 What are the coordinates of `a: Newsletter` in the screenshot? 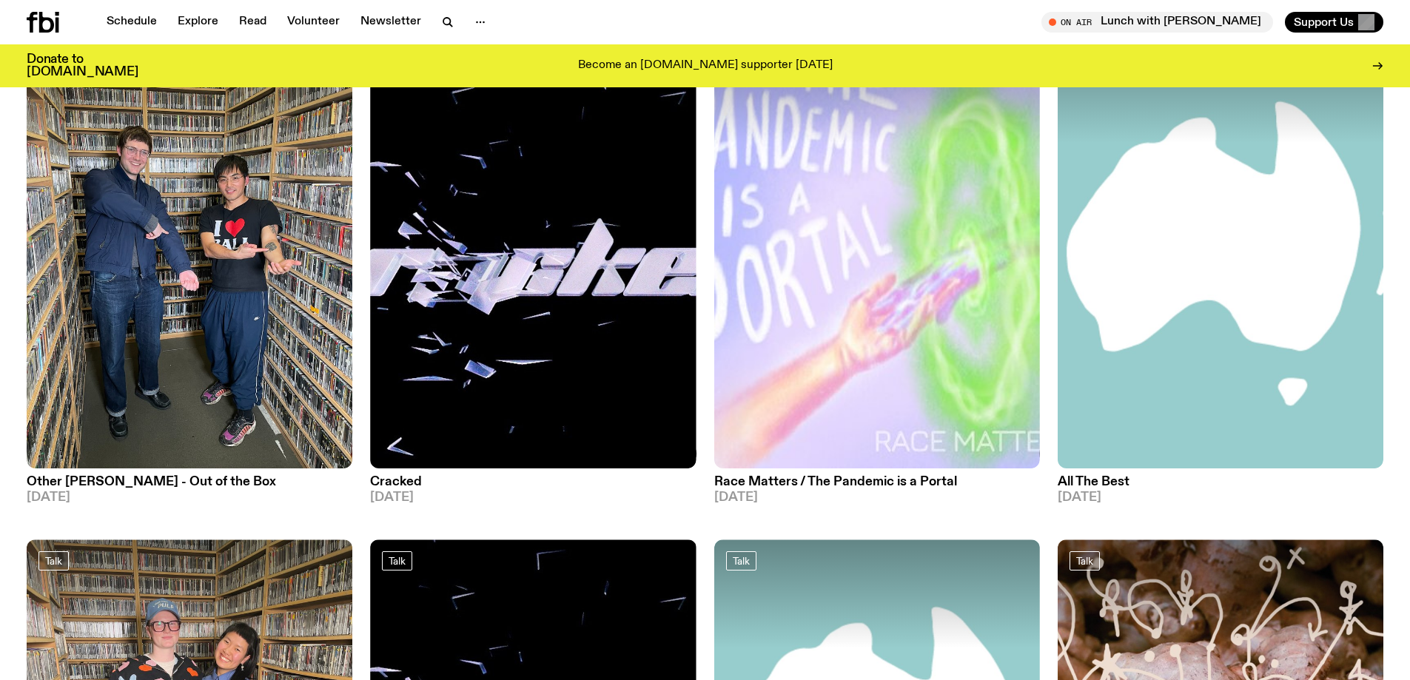 It's located at (391, 22).